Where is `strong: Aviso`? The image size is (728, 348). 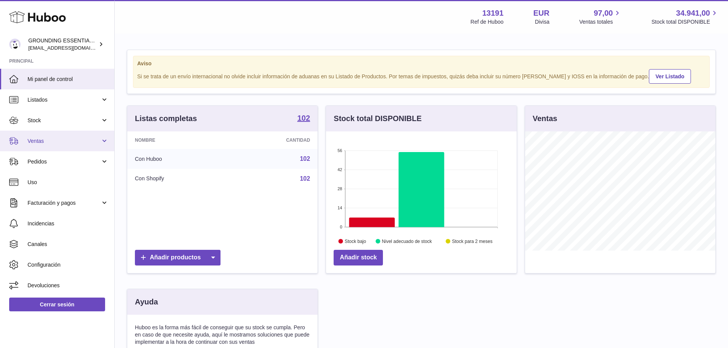 strong: Aviso is located at coordinates (421, 63).